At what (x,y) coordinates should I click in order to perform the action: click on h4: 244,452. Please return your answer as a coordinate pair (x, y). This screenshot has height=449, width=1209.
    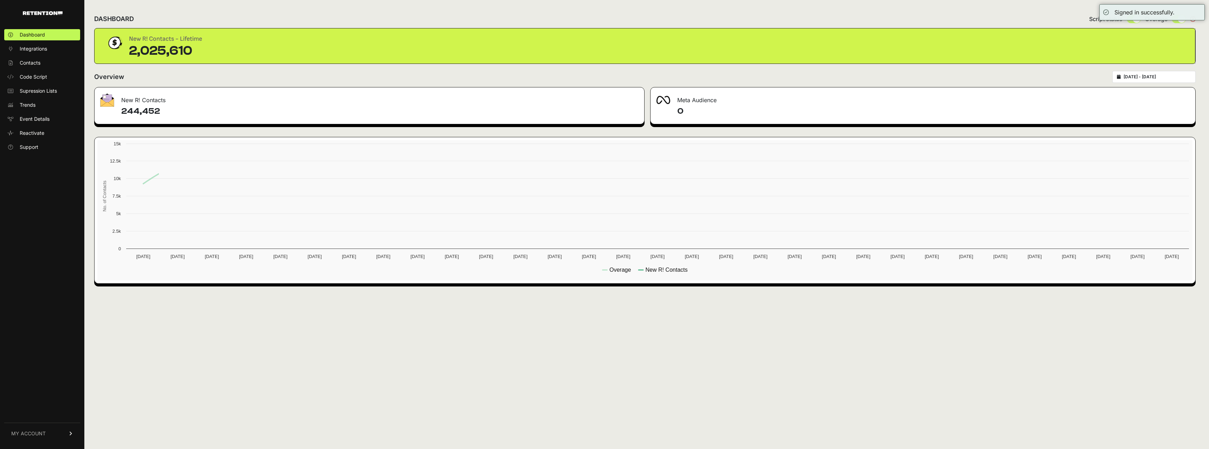
    Looking at the image, I should click on (380, 111).